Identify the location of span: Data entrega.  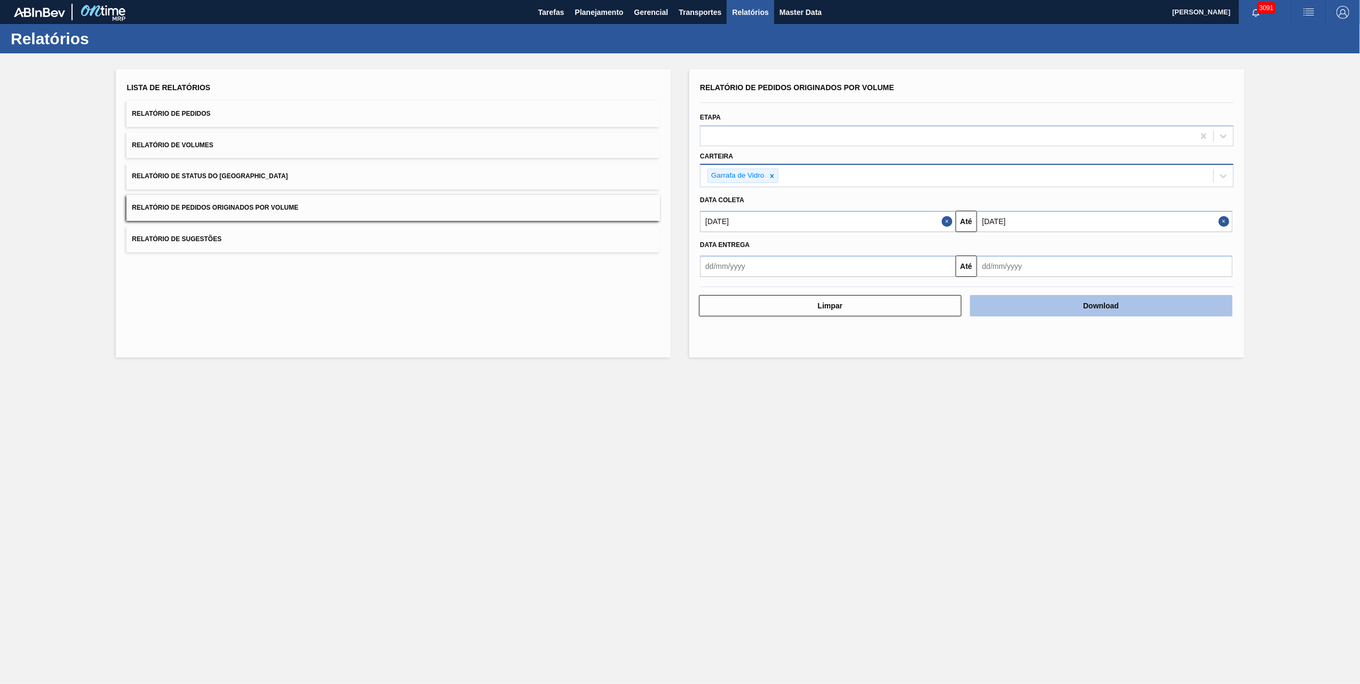
(725, 245).